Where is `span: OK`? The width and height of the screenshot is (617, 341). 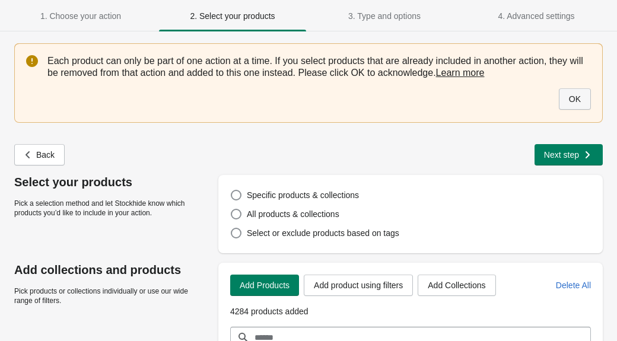 span: OK is located at coordinates (575, 99).